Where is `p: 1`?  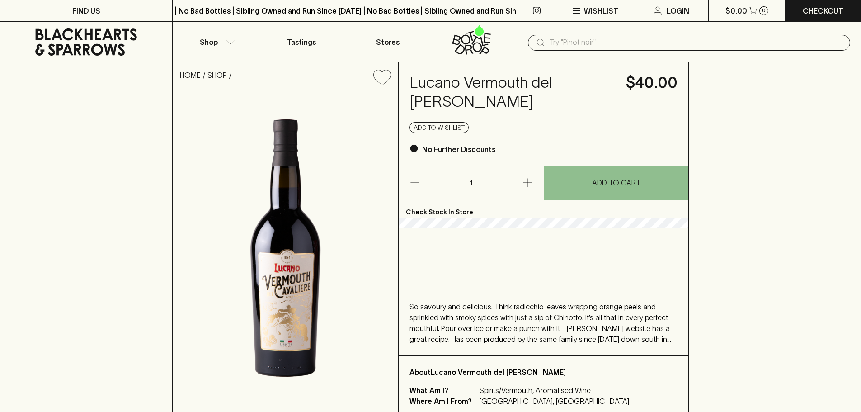
p: 1 is located at coordinates (471, 183).